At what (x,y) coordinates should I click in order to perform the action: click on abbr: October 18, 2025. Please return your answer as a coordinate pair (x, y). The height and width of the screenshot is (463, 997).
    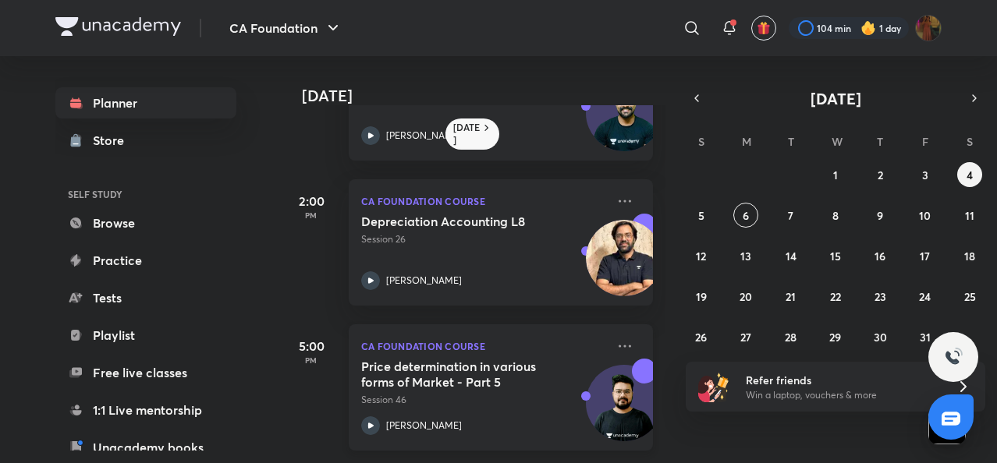
    Looking at the image, I should click on (969, 256).